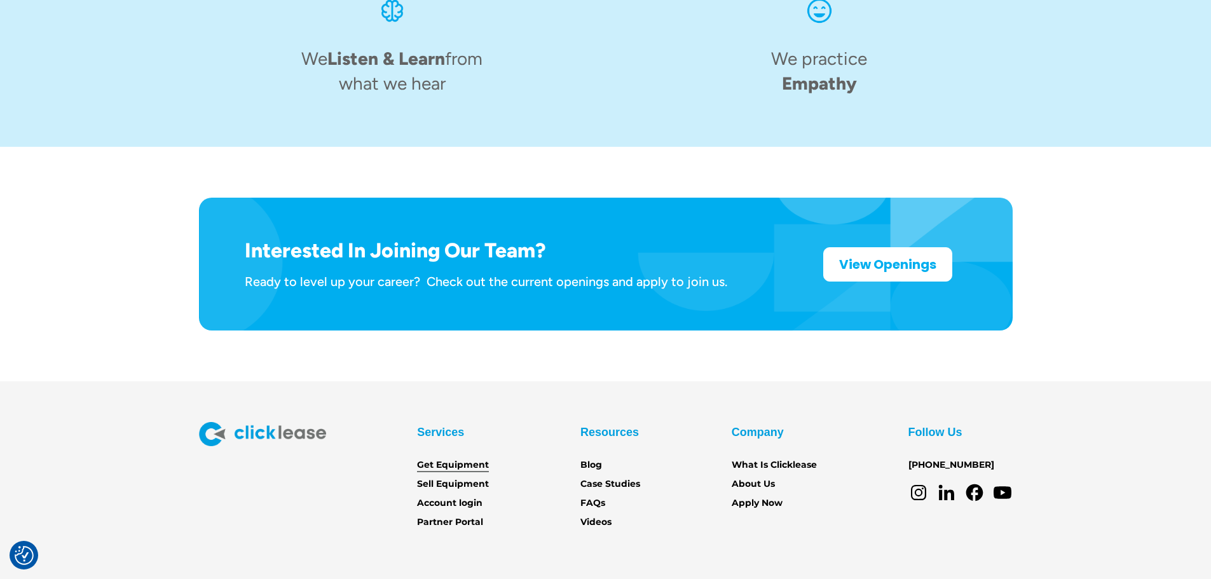 The height and width of the screenshot is (579, 1211). I want to click on div: Follow Us, so click(935, 432).